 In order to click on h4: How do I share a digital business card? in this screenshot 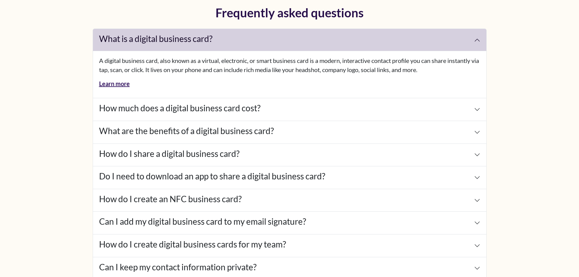, I will do `click(169, 154)`.